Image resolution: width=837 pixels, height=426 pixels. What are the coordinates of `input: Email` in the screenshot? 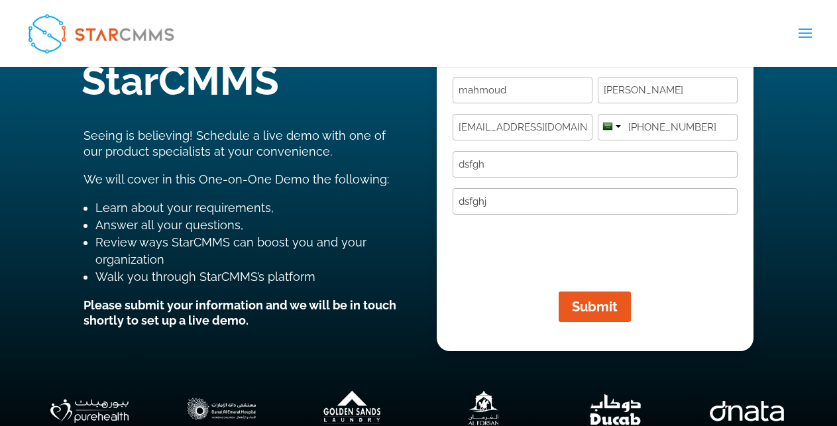 It's located at (522, 127).